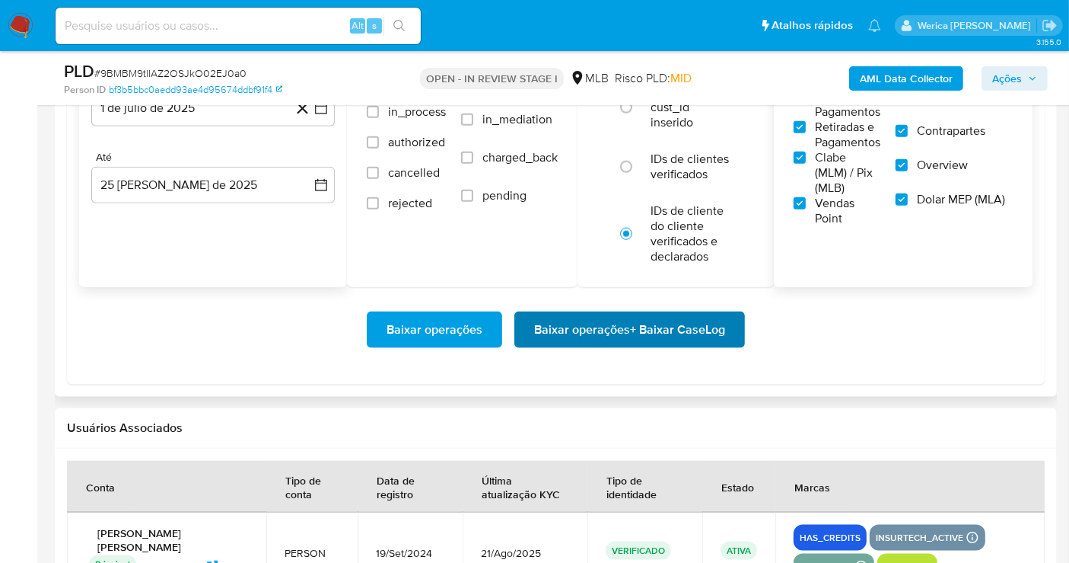 Image resolution: width=1069 pixels, height=563 pixels. I want to click on a: Sair, so click(1050, 25).